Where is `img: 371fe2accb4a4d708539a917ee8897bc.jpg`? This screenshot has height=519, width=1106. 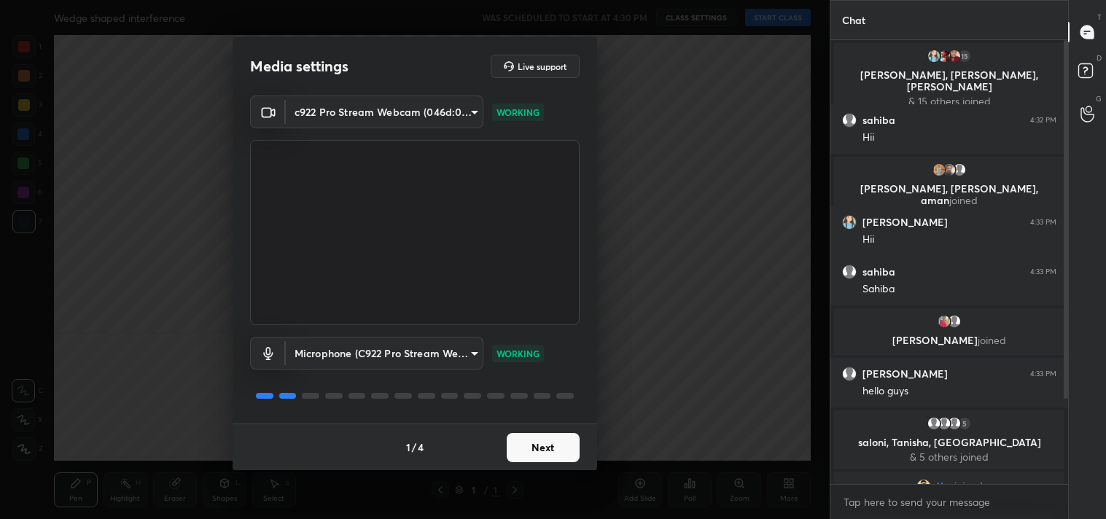 img: 371fe2accb4a4d708539a917ee8897bc.jpg is located at coordinates (950, 170).